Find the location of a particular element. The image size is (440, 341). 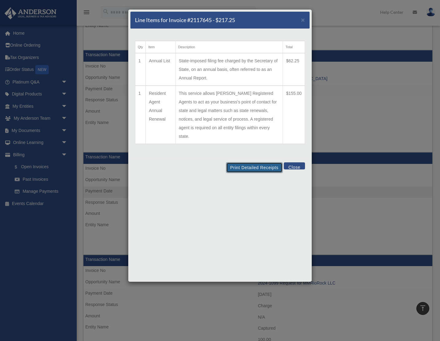

td: $155.00 is located at coordinates (294, 115).